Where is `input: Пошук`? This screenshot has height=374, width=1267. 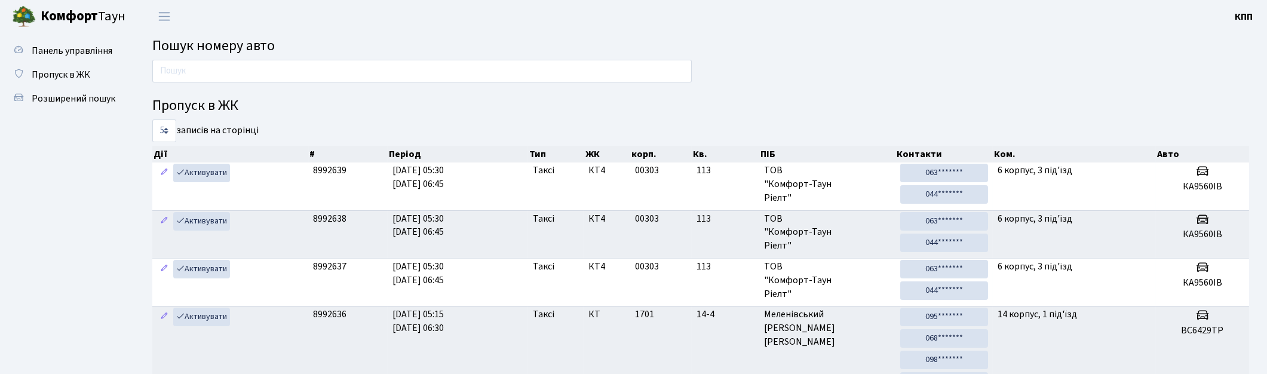 input: Пошук is located at coordinates (422, 71).